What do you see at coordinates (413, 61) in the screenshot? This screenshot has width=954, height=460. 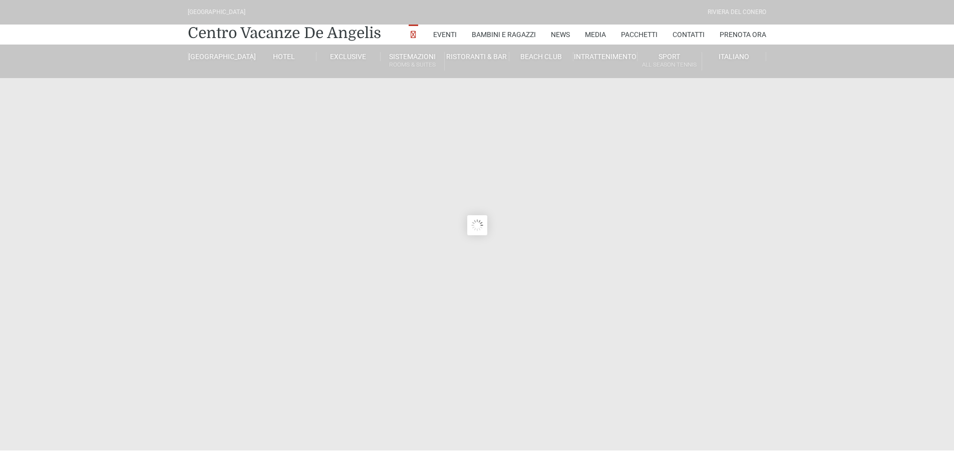 I see `a: SistemazioniRooms & Suites` at bounding box center [413, 61].